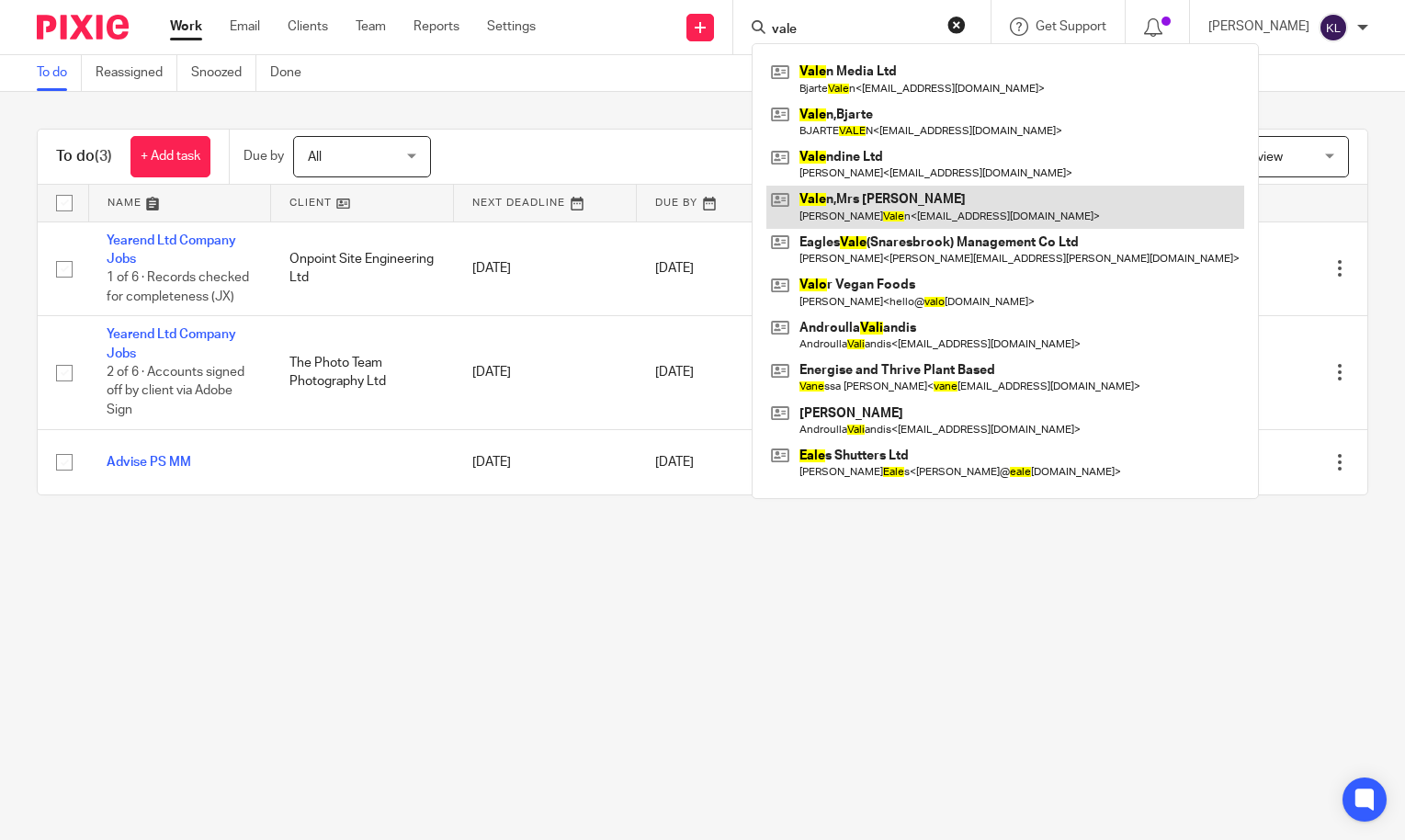 The height and width of the screenshot is (840, 1405). Describe the element at coordinates (370, 26) in the screenshot. I see `a: Team` at that location.